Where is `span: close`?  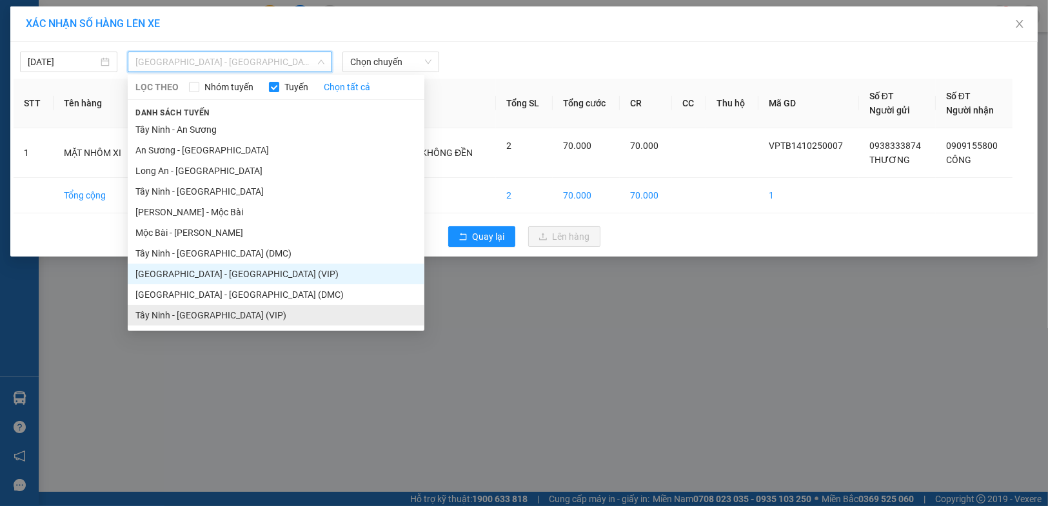
span: close is located at coordinates (1019, 24).